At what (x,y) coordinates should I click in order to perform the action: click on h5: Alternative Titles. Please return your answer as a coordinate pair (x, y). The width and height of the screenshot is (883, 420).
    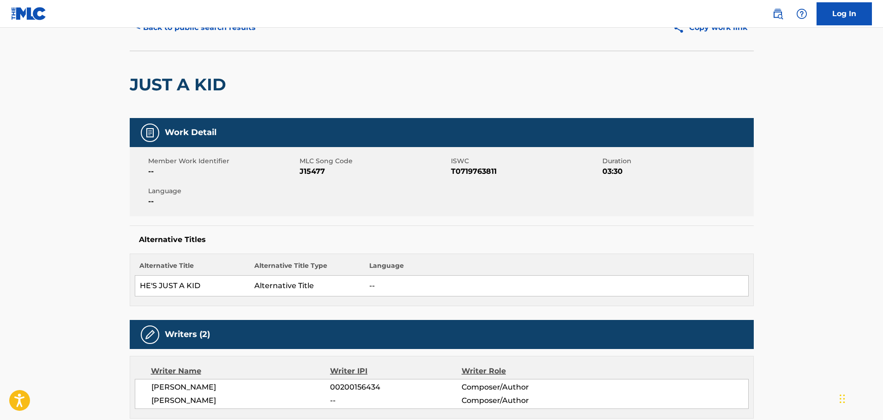
    Looking at the image, I should click on (442, 240).